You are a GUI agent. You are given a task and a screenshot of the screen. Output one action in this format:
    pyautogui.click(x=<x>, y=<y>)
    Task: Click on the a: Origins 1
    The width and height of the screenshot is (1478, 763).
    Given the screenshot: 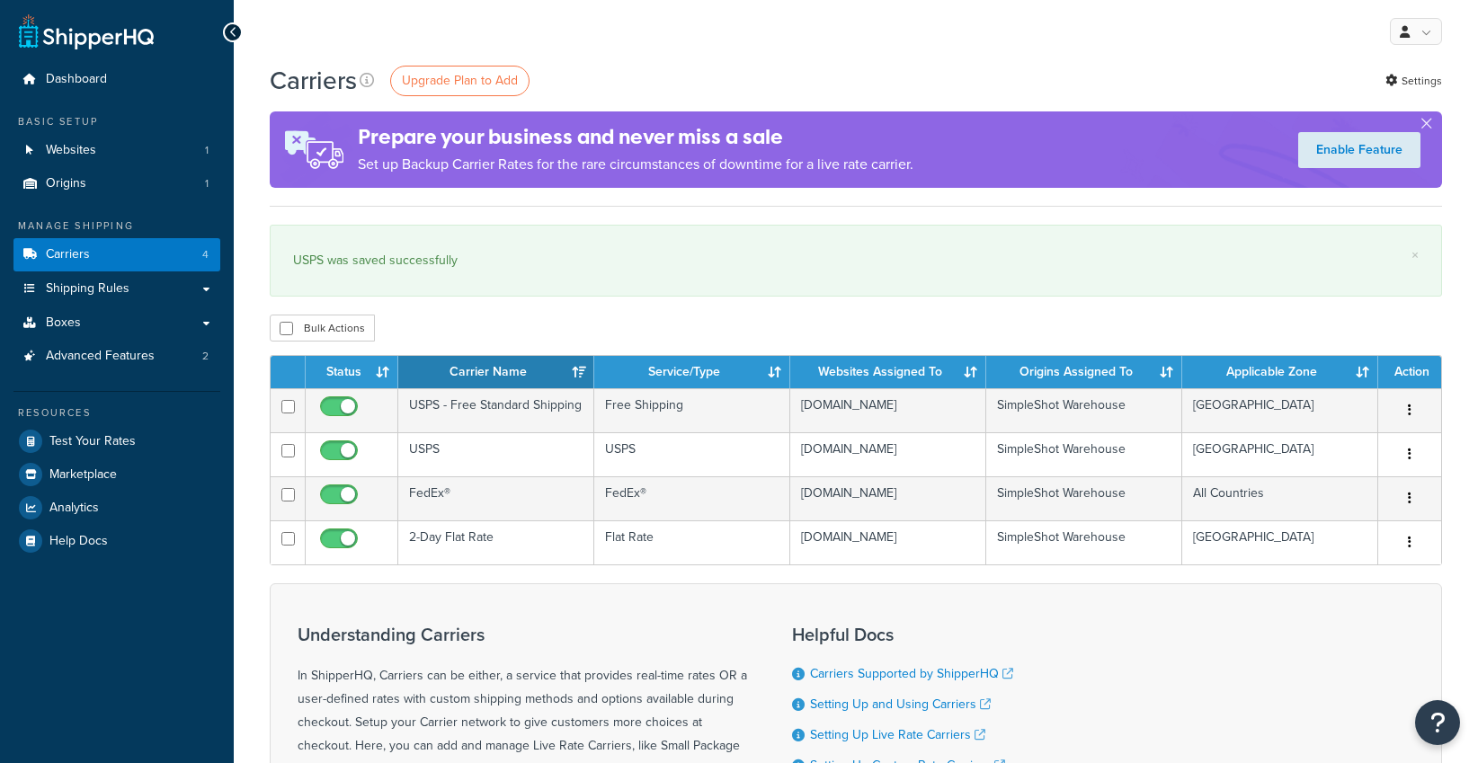 What is the action you would take?
    pyautogui.click(x=117, y=183)
    